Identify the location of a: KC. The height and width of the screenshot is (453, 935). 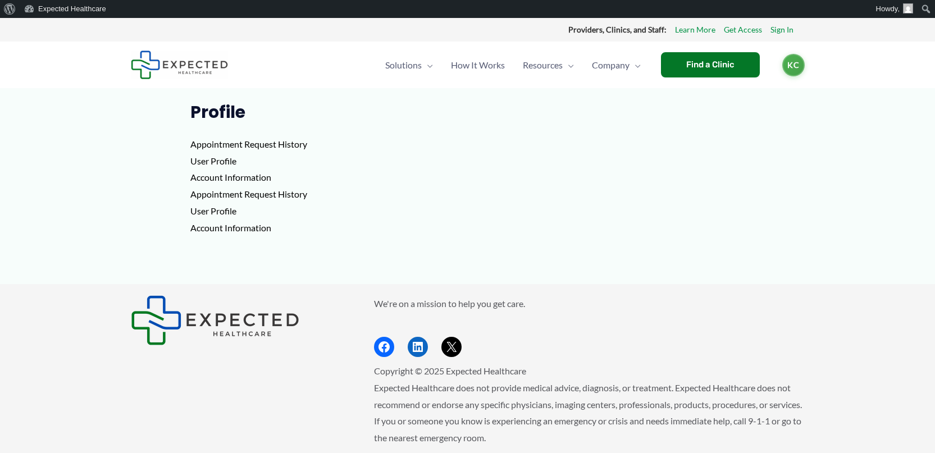
(793, 65).